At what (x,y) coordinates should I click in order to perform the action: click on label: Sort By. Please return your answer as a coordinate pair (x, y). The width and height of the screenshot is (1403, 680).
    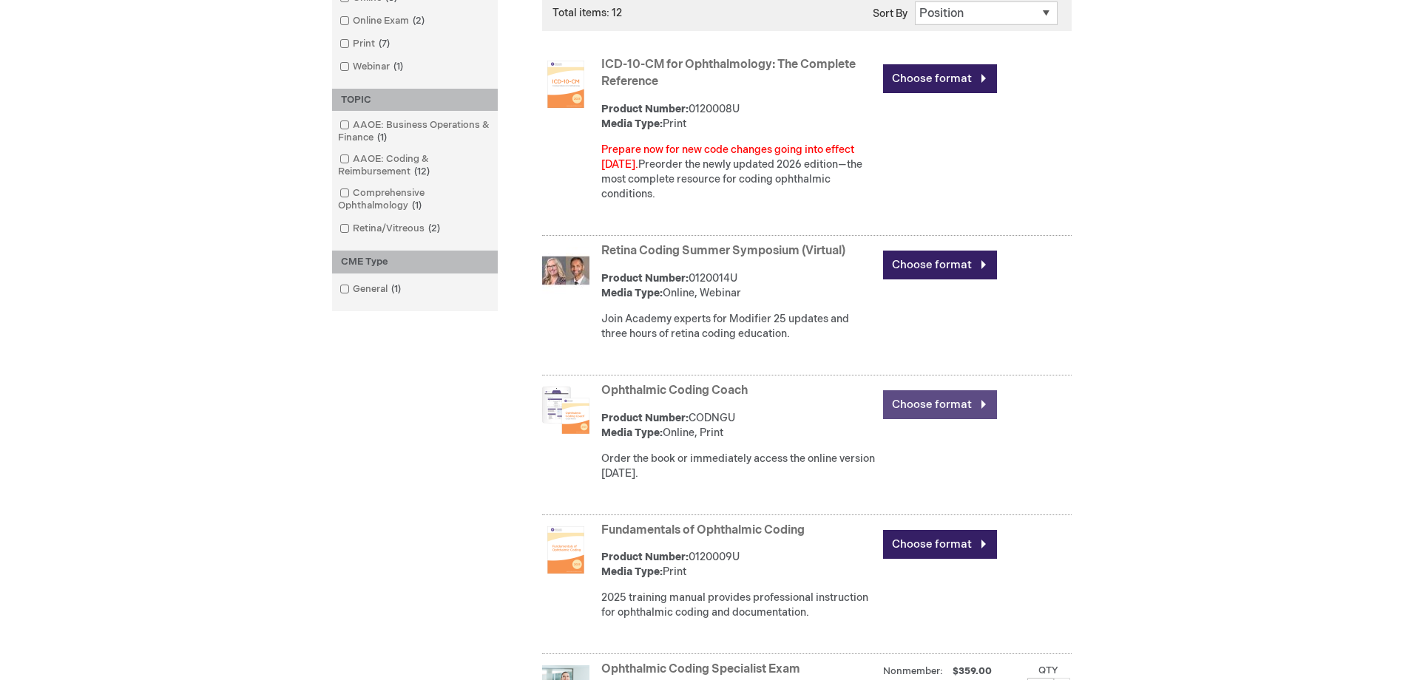
    Looking at the image, I should click on (890, 13).